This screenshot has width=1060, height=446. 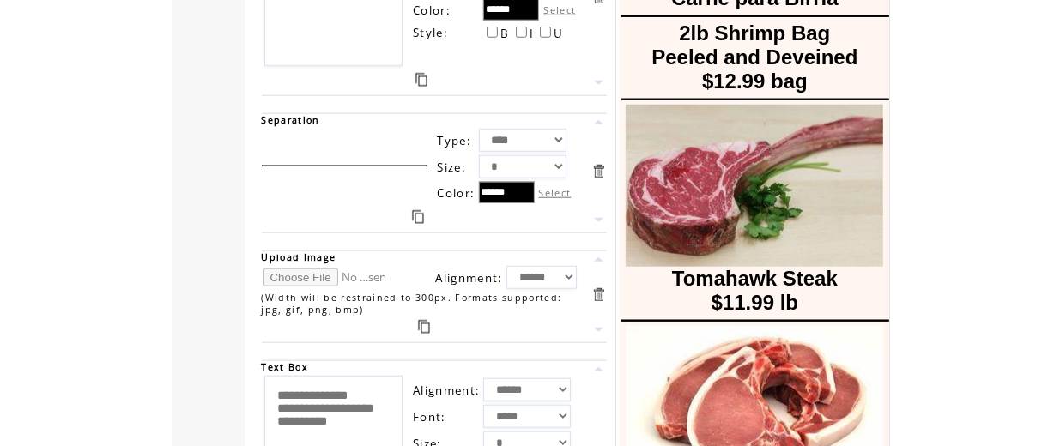 What do you see at coordinates (755, 185) in the screenshot?
I see `img: images` at bounding box center [755, 185].